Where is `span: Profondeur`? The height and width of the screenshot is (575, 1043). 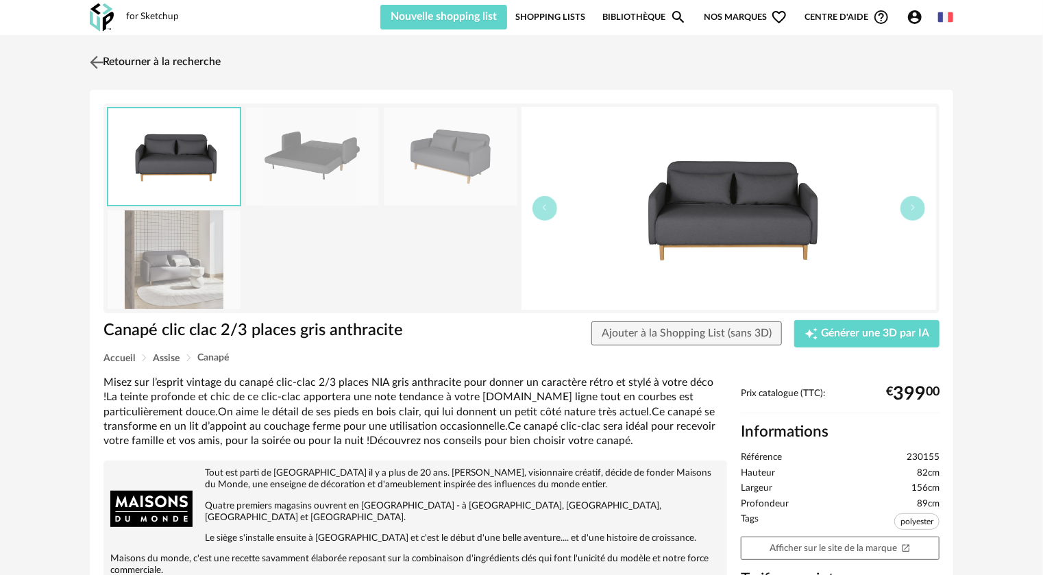 span: Profondeur is located at coordinates (765, 505).